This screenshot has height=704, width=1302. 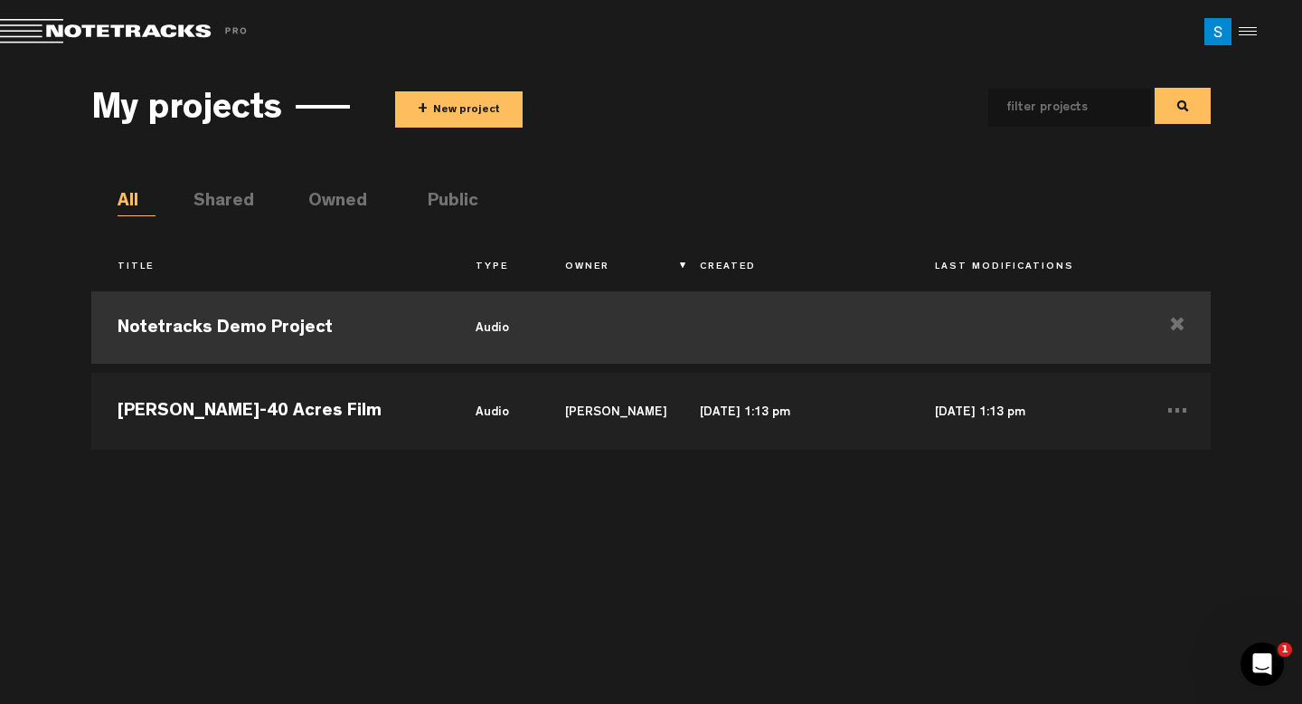 I want to click on h3: My projects, so click(x=186, y=111).